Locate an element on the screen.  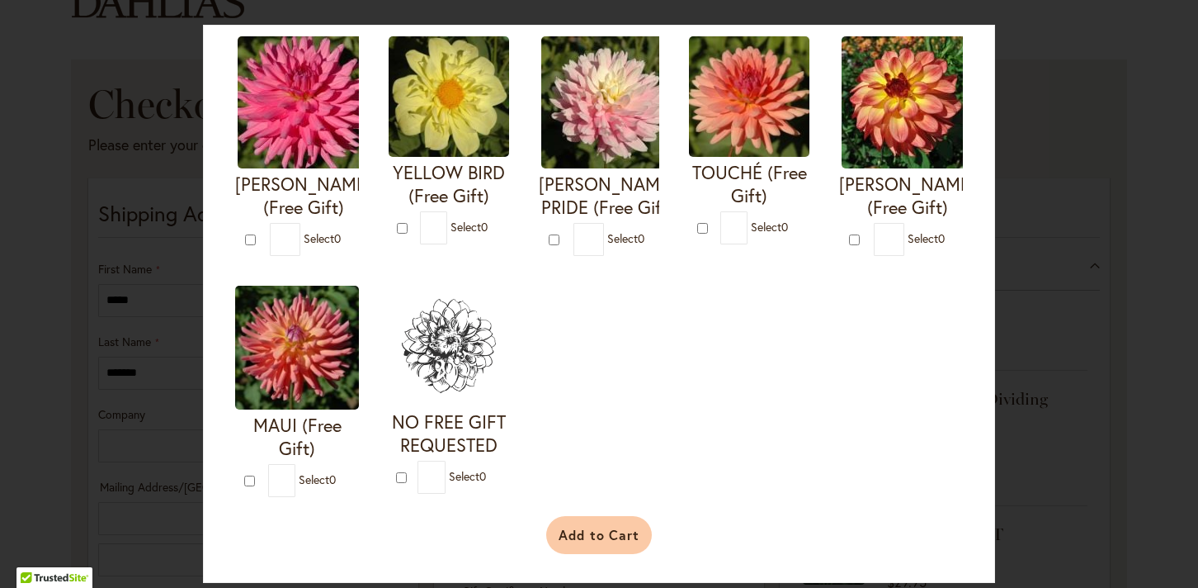
h4: TOUCHÉ (Free Gift) is located at coordinates (749, 184).